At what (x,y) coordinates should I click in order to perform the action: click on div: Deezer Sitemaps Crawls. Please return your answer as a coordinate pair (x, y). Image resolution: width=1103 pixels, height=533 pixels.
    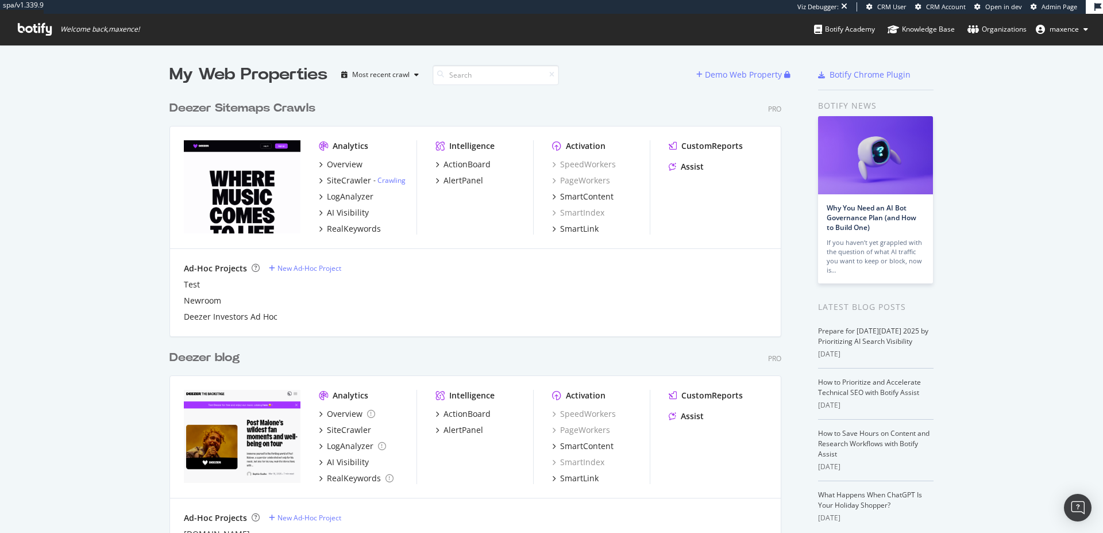
    Looking at the image, I should click on (242, 108).